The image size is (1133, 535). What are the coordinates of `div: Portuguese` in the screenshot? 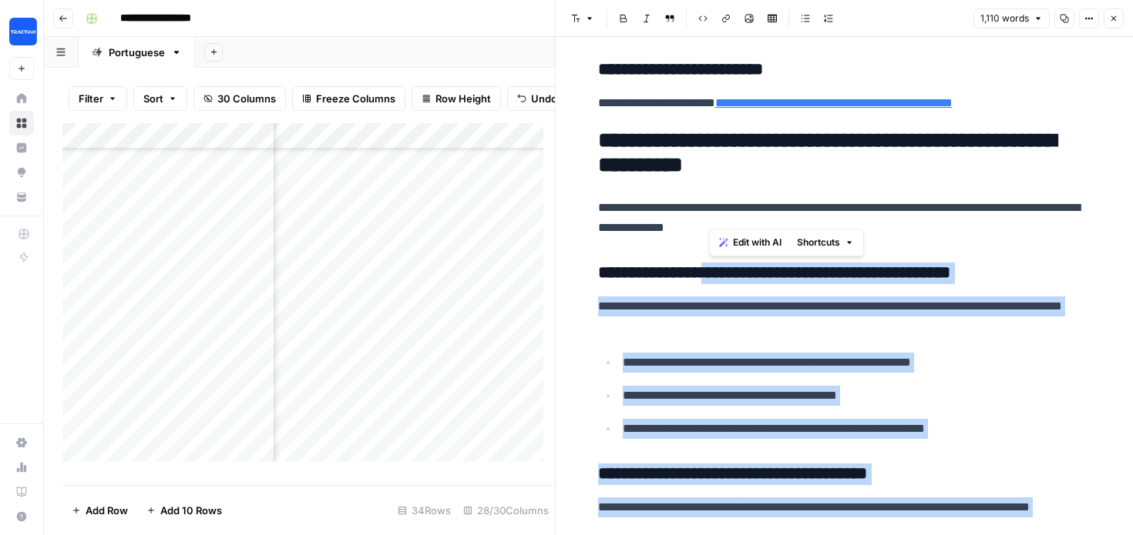 It's located at (136, 52).